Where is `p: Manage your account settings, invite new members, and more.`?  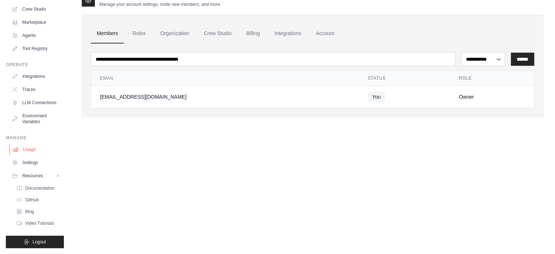 p: Manage your account settings, invite new members, and more. is located at coordinates (160, 4).